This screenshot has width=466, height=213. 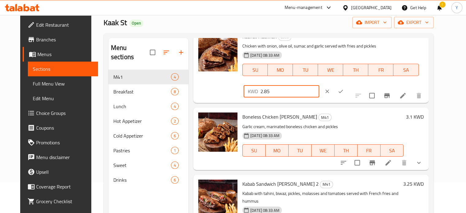 What do you see at coordinates (142, 165) in the screenshot?
I see `div: Sweet` at bounding box center [142, 165].